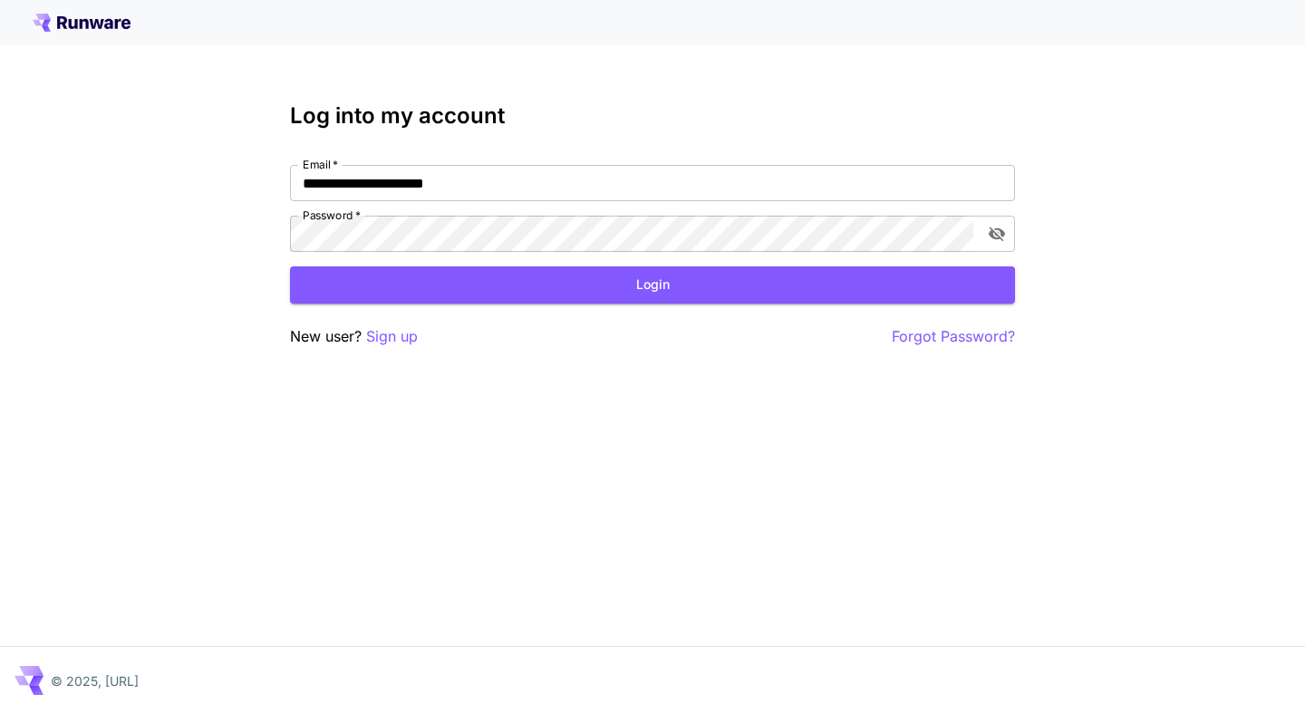 The image size is (1305, 714). I want to click on p: New user?, so click(353, 336).